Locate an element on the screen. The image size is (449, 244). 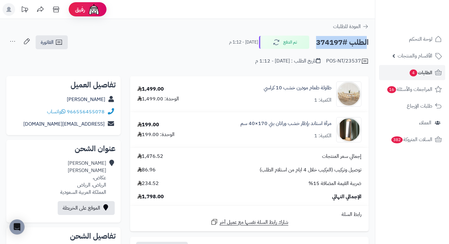
span: الطلبات is located at coordinates (421, 72).